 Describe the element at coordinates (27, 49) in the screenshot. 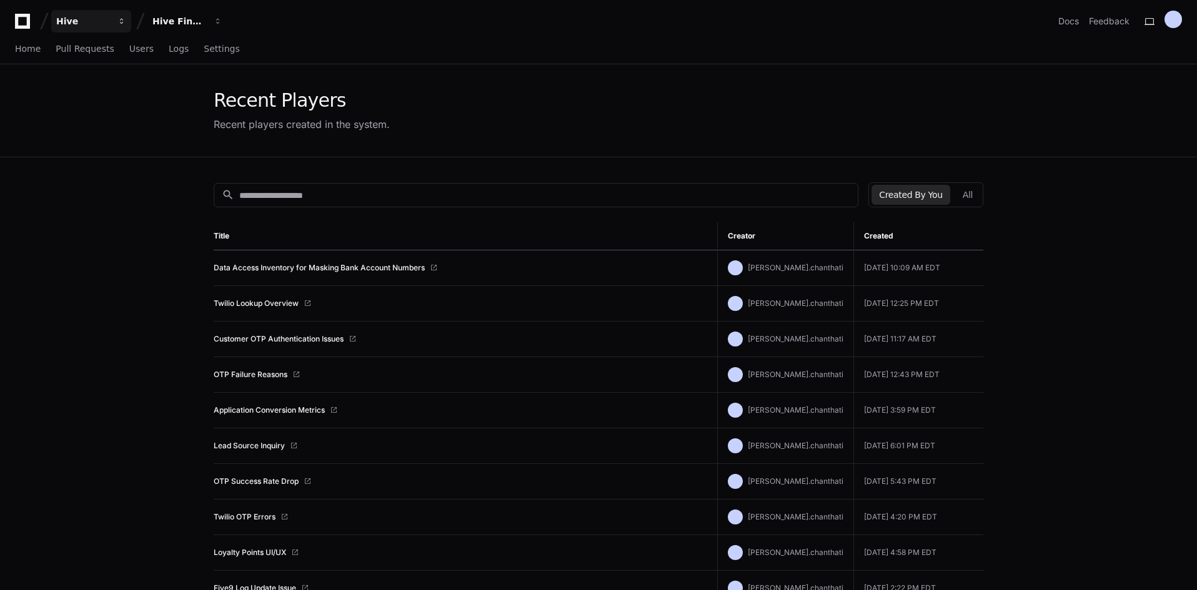

I see `span: Home` at that location.